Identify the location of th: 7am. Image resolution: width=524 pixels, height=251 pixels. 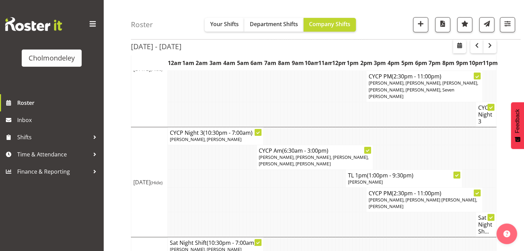
(270, 63).